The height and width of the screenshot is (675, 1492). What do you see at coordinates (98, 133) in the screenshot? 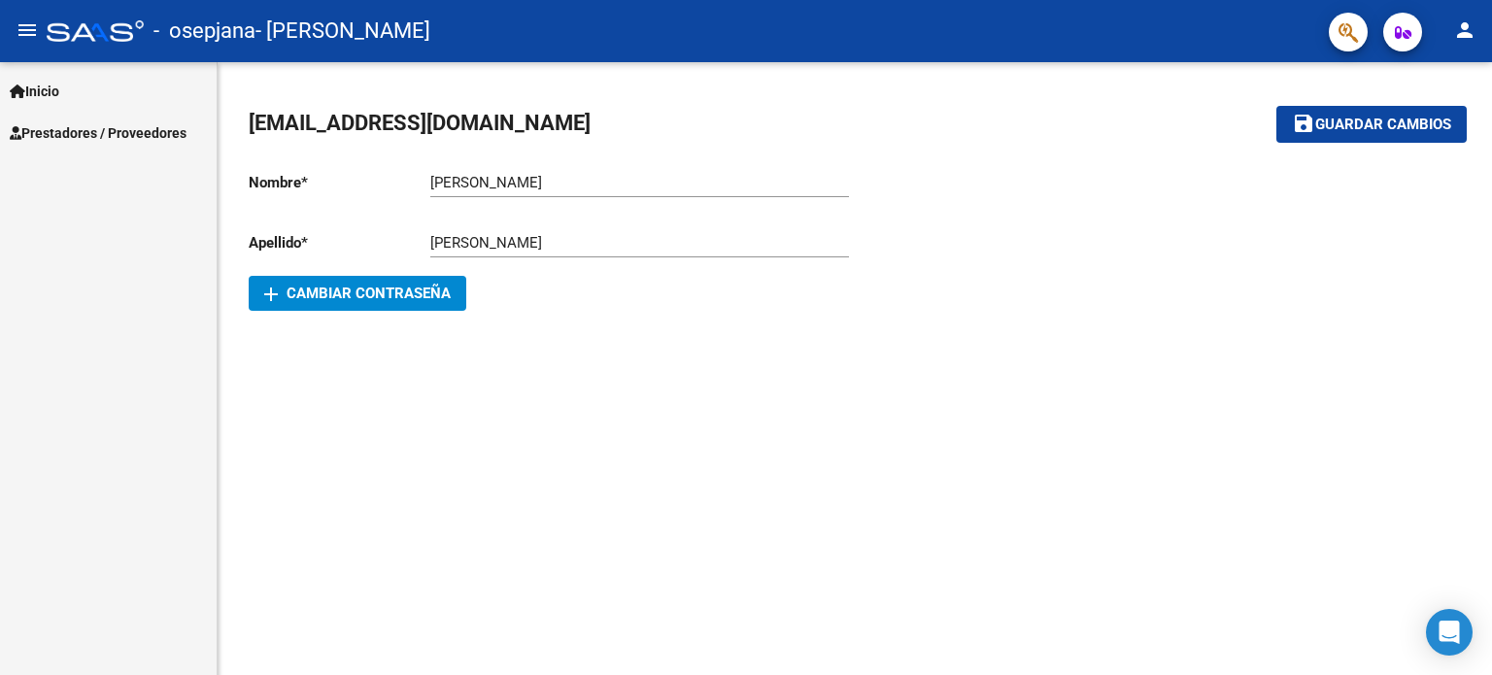
I see `span: Prestadores / Proveedores` at bounding box center [98, 133].